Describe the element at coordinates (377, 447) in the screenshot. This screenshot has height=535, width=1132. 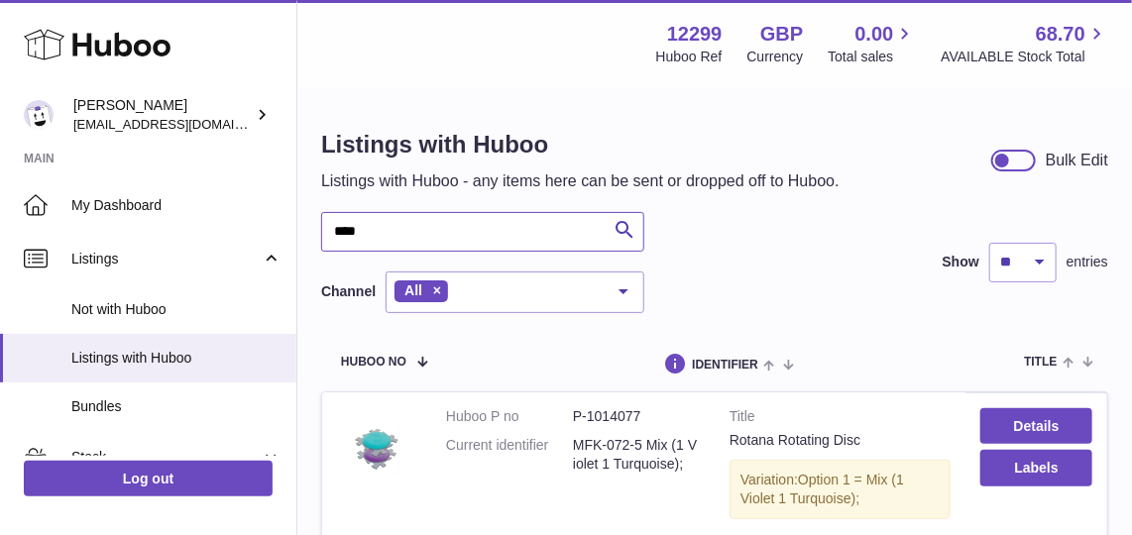
I see `img: Rotana Rotating Disc` at that location.